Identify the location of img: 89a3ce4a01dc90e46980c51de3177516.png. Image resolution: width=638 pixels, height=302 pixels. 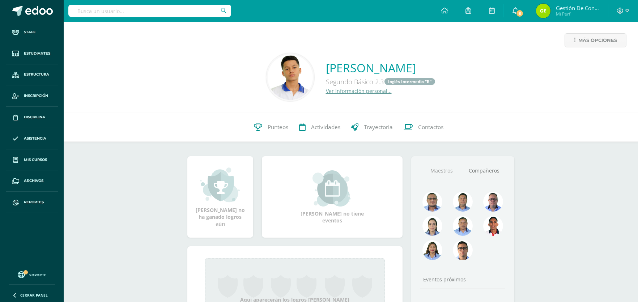
(493, 226).